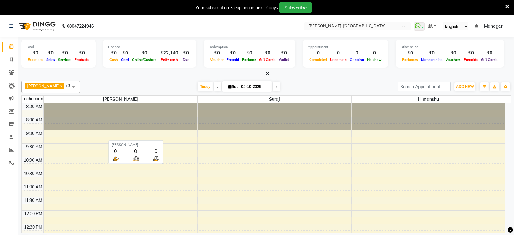  I want to click on span: Prepaids, so click(471, 60).